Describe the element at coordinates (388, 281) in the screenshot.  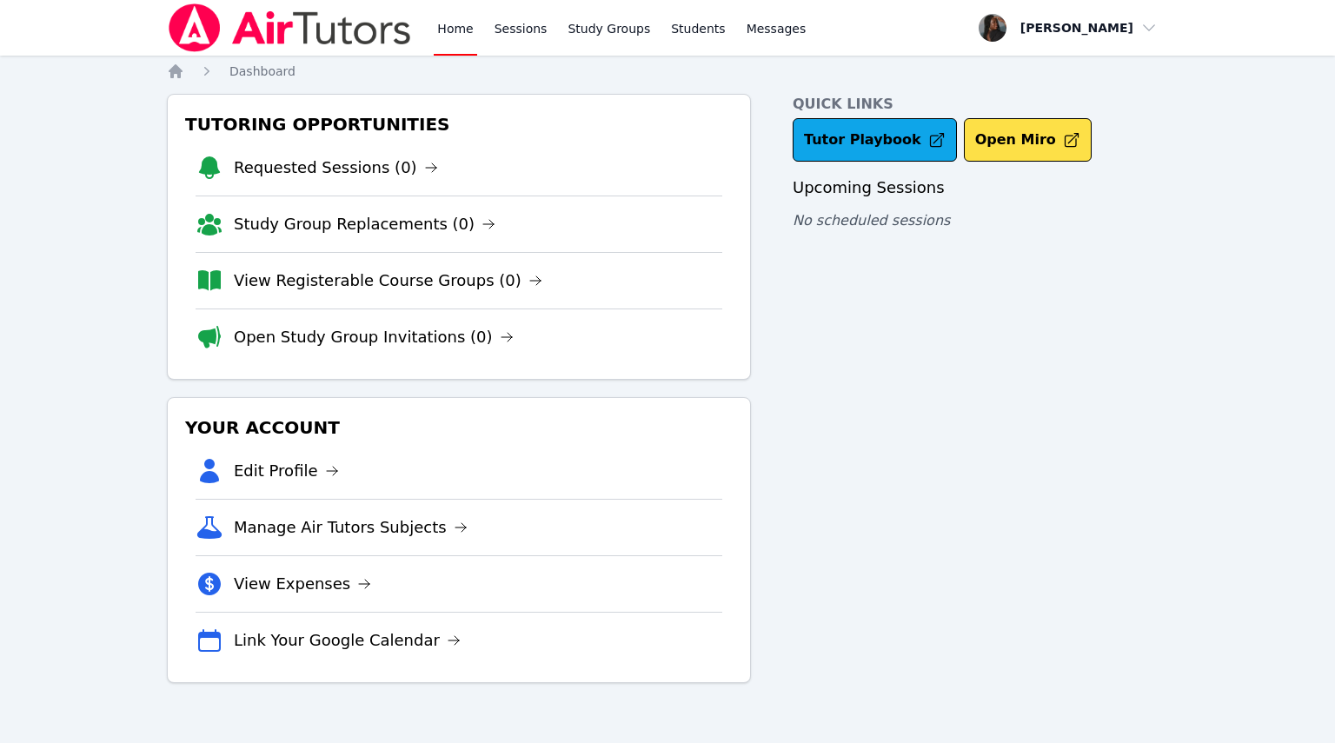
I see `a: View Registerable Course Groups (0)` at that location.